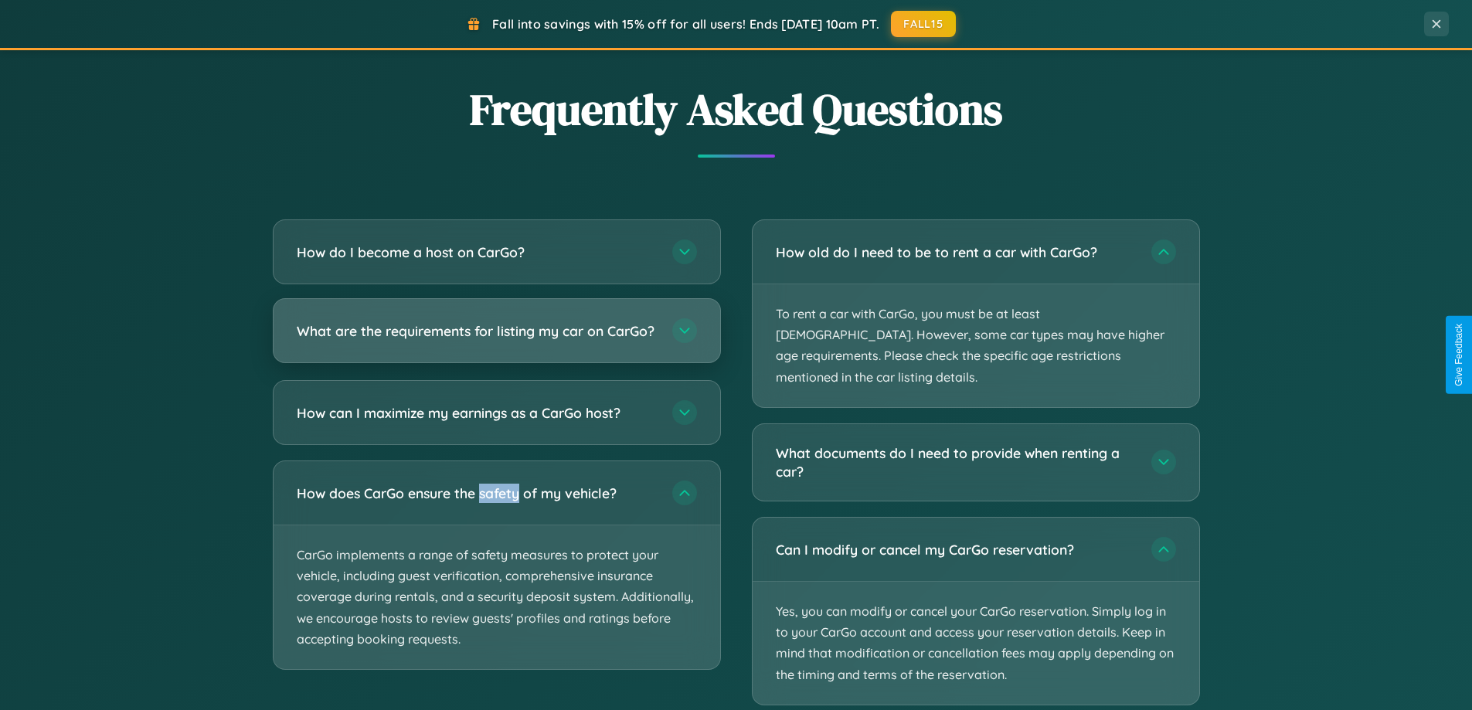 The height and width of the screenshot is (710, 1472). I want to click on div: Give Feedback, so click(1459, 355).